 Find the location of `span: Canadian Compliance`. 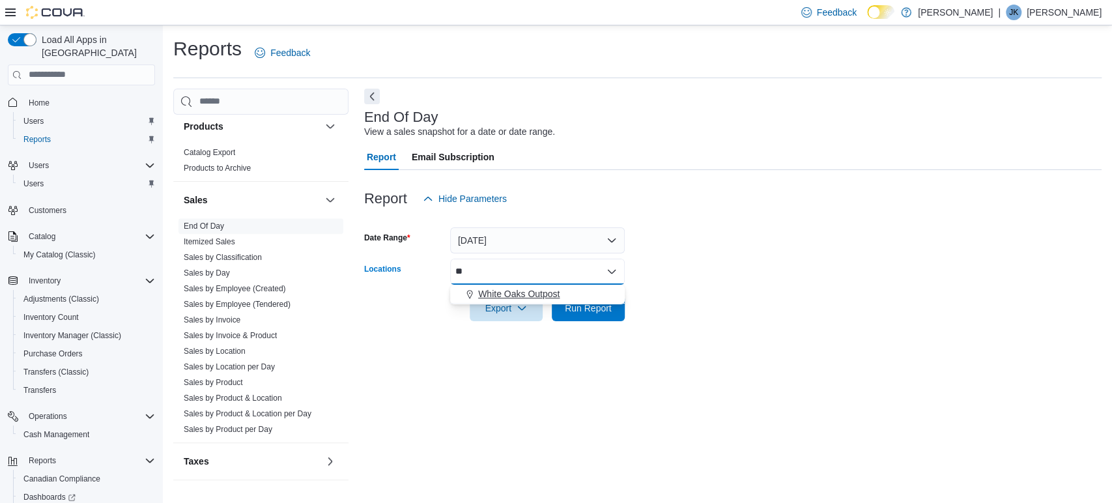

span: Canadian Compliance is located at coordinates (62, 479).